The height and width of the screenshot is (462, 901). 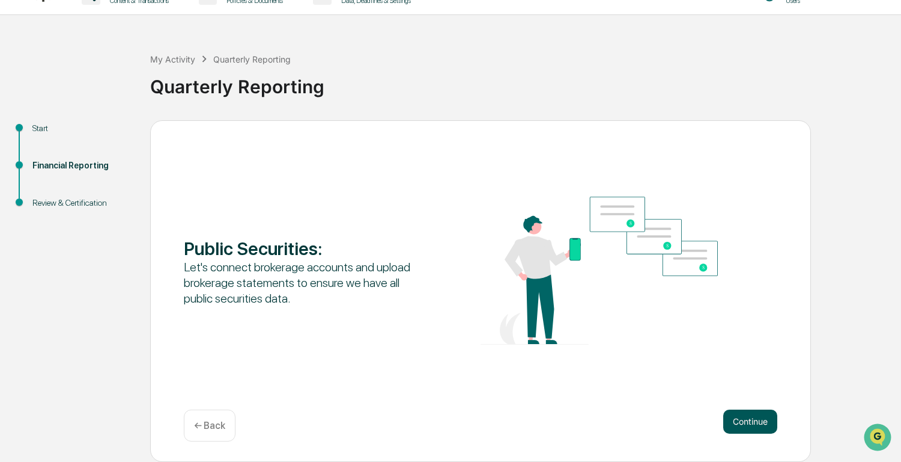 What do you see at coordinates (172, 59) in the screenshot?
I see `div: My Activity` at bounding box center [172, 59].